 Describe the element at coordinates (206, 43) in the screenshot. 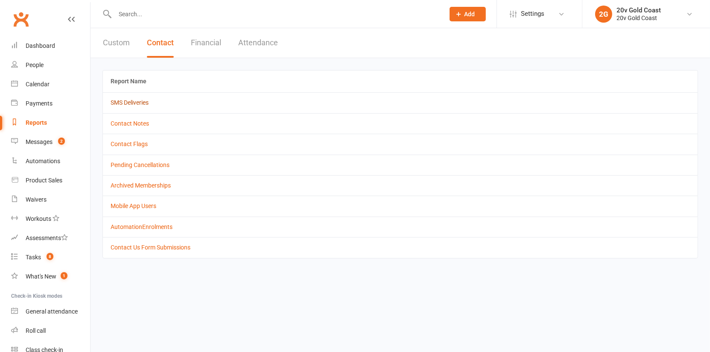

I see `button: Financial` at that location.